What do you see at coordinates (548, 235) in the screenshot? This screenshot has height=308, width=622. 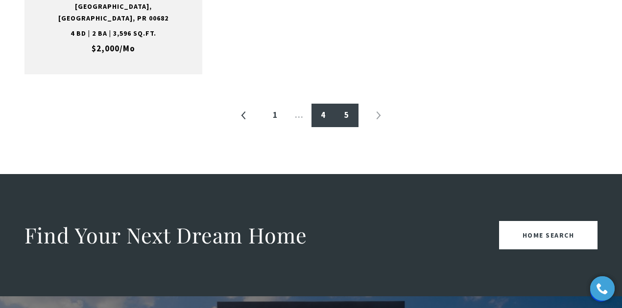 I see `a: Home Search` at bounding box center [548, 235].